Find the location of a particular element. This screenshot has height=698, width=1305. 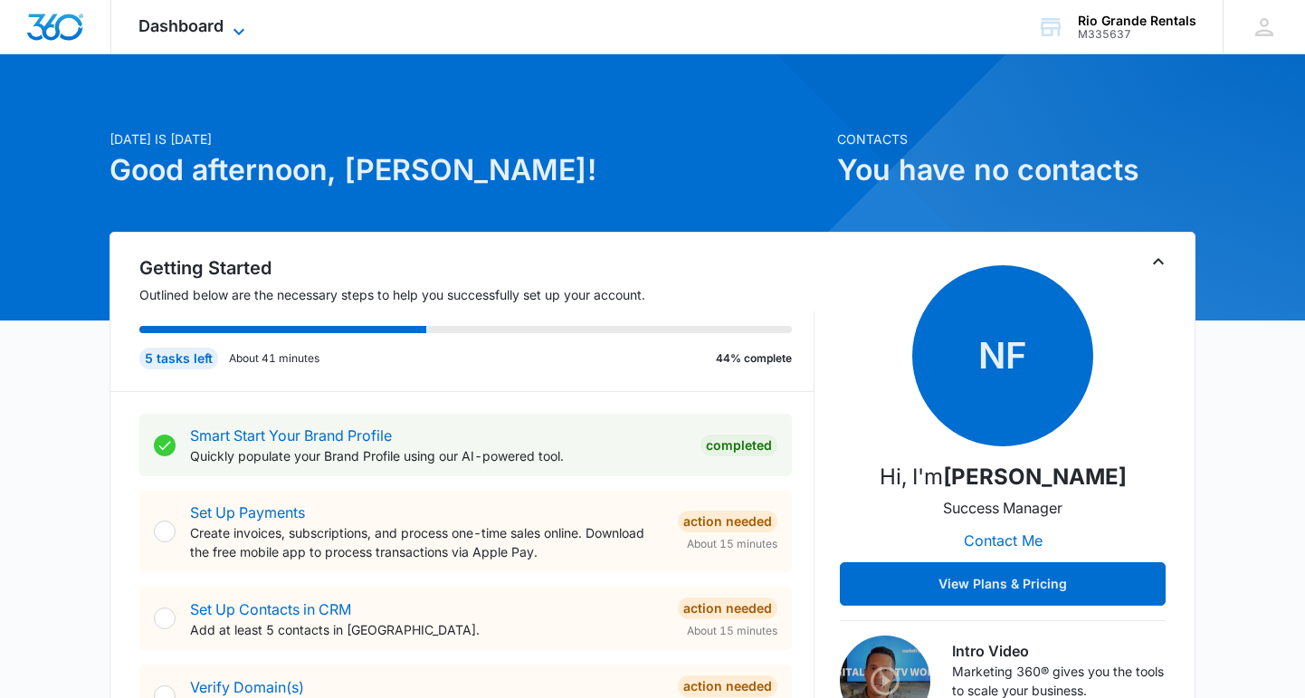

button: Toggle Collapse is located at coordinates (1159, 262).